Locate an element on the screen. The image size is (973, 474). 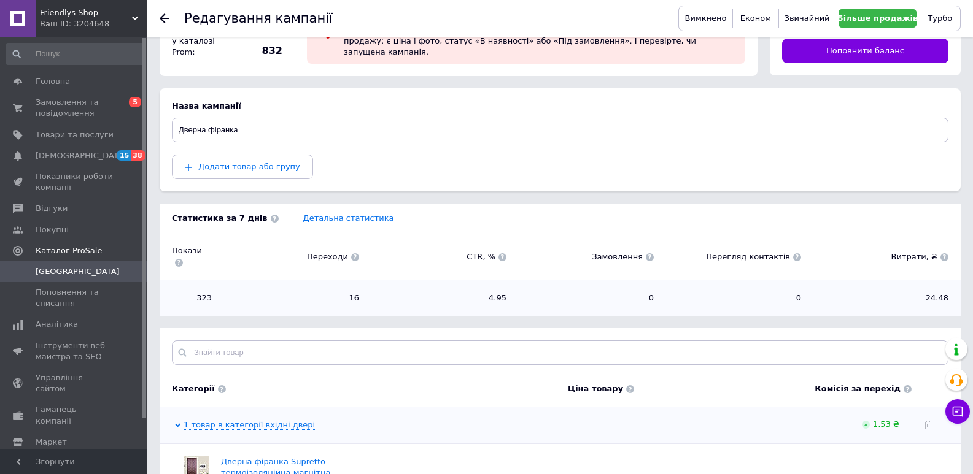
button: Турбо is located at coordinates (940, 18).